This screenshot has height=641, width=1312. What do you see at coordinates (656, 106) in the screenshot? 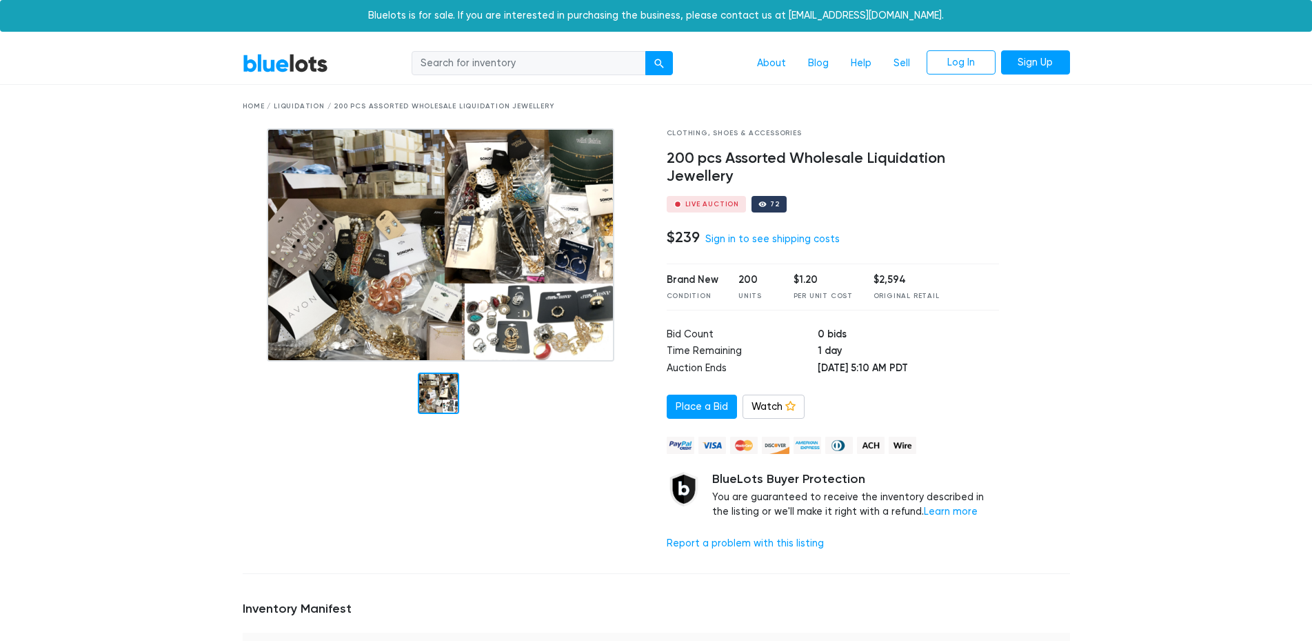
I see `div: Home / Liquidation / 200 pcs Assorted Wholesale Liquidation Jewellery` at bounding box center [656, 106].